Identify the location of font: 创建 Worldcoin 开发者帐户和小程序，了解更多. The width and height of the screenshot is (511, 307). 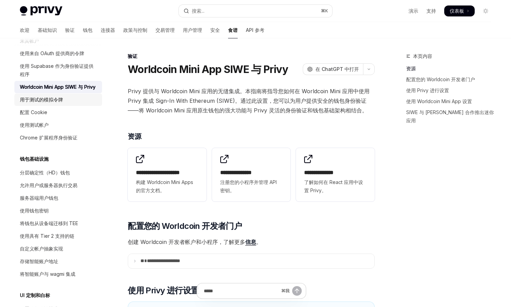
(186, 242).